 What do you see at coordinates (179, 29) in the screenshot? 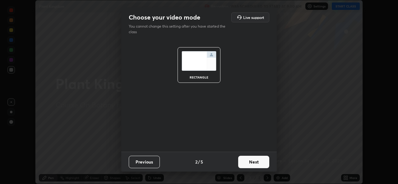
I see `p: You cannot change this setting after you have started the class` at bounding box center [179, 29].